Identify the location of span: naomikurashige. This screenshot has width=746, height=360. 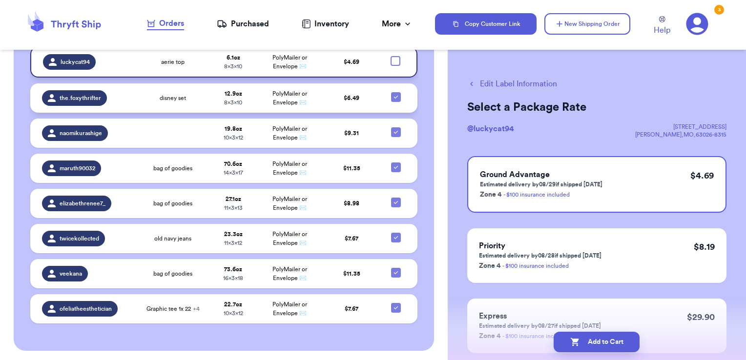
(81, 133).